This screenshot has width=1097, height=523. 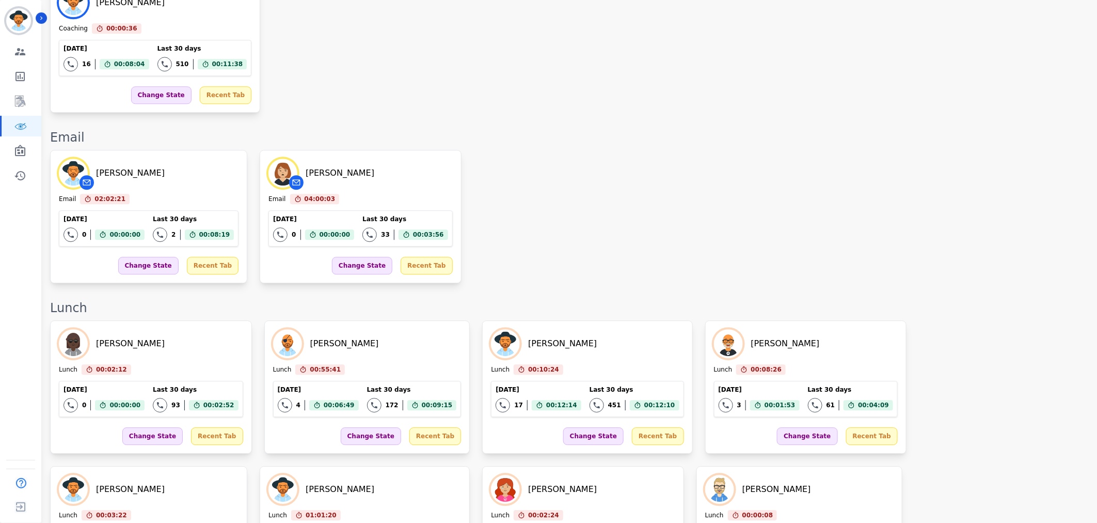 I want to click on div: 172, so click(x=392, y=405).